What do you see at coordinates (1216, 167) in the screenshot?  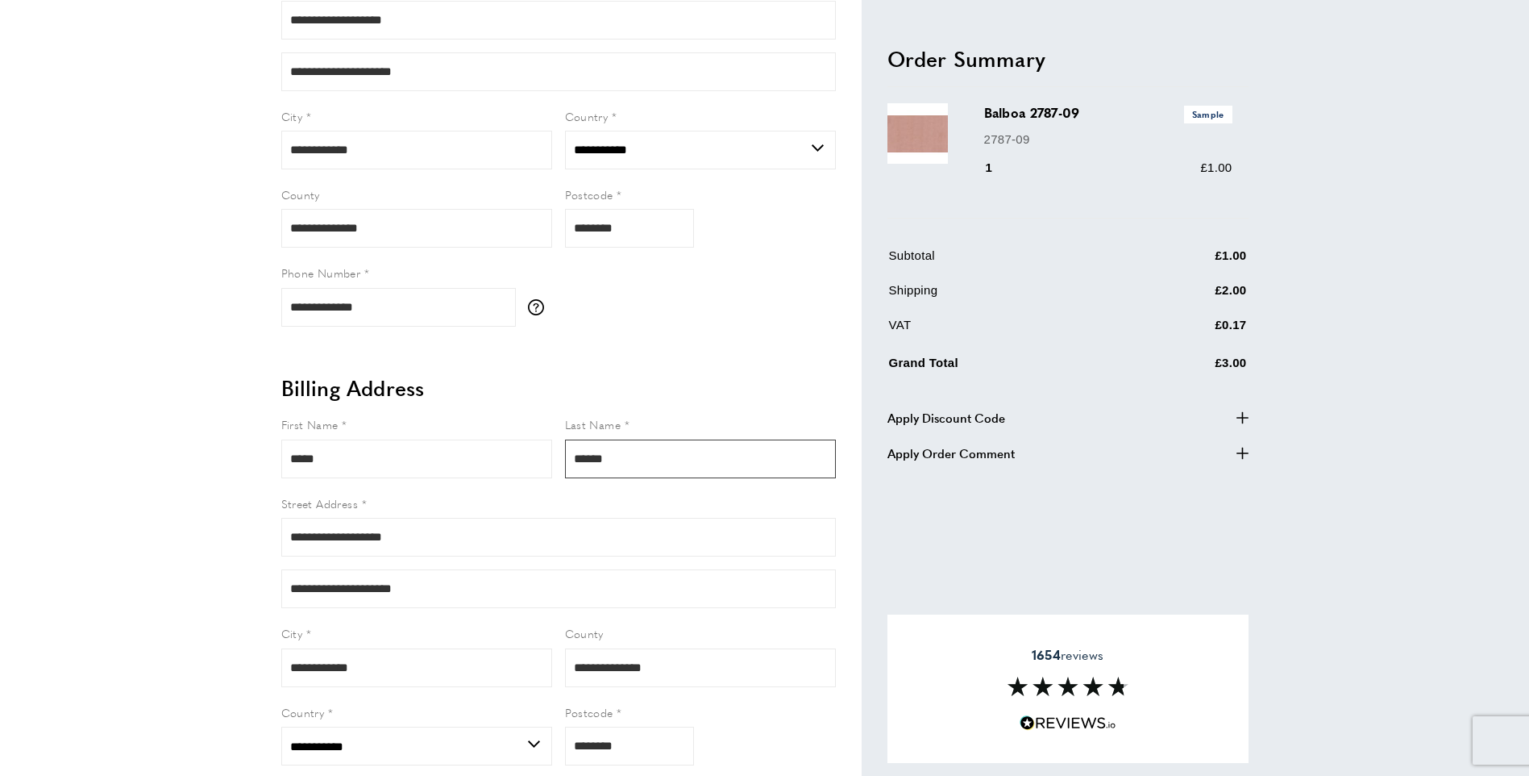 I see `span: £1.00` at bounding box center [1216, 167].